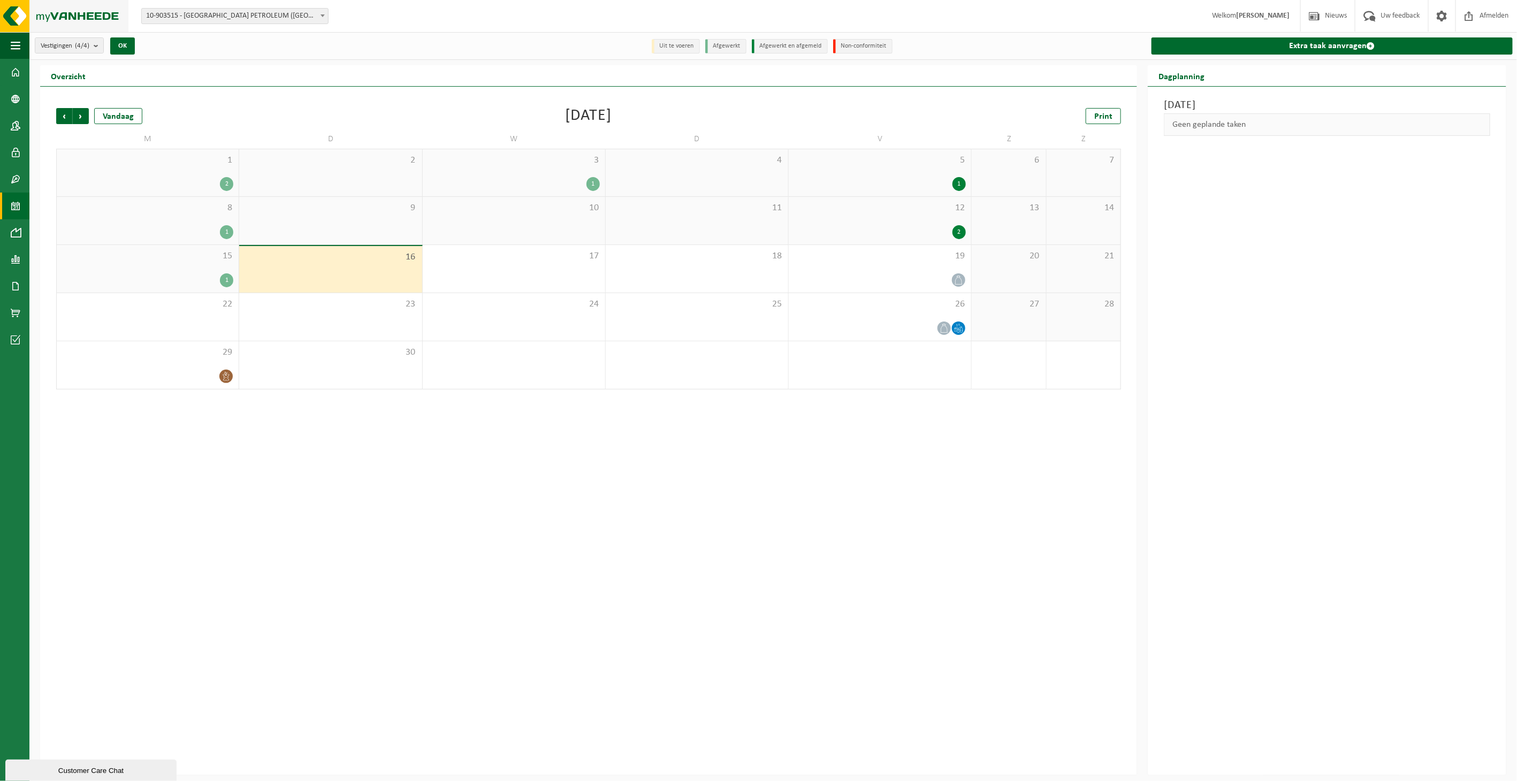 The width and height of the screenshot is (1517, 781). What do you see at coordinates (1009, 208) in the screenshot?
I see `span: 13` at bounding box center [1009, 208].